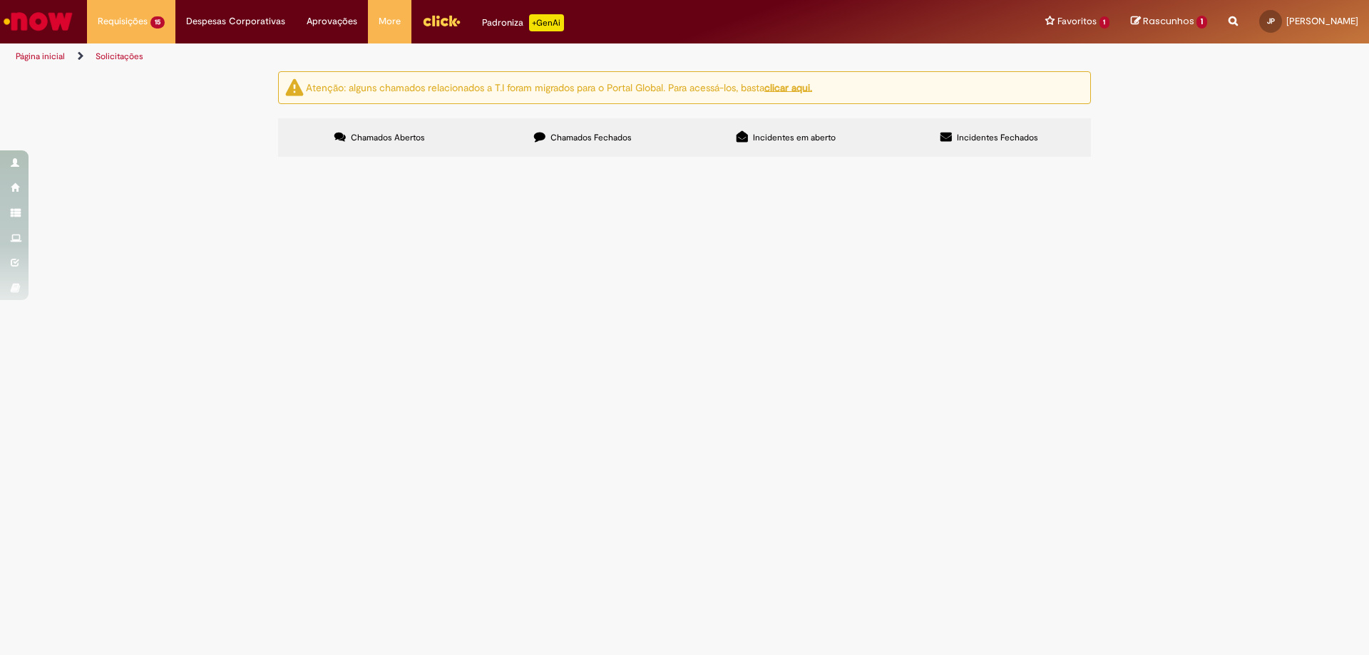 Image resolution: width=1369 pixels, height=655 pixels. What do you see at coordinates (546, 23) in the screenshot?
I see `p: +GenAi` at bounding box center [546, 23].